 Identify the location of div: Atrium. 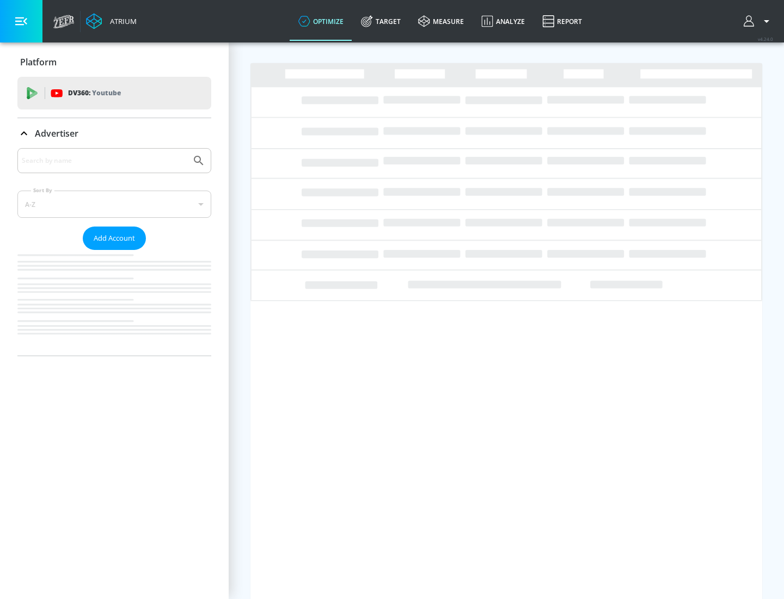
(121, 21).